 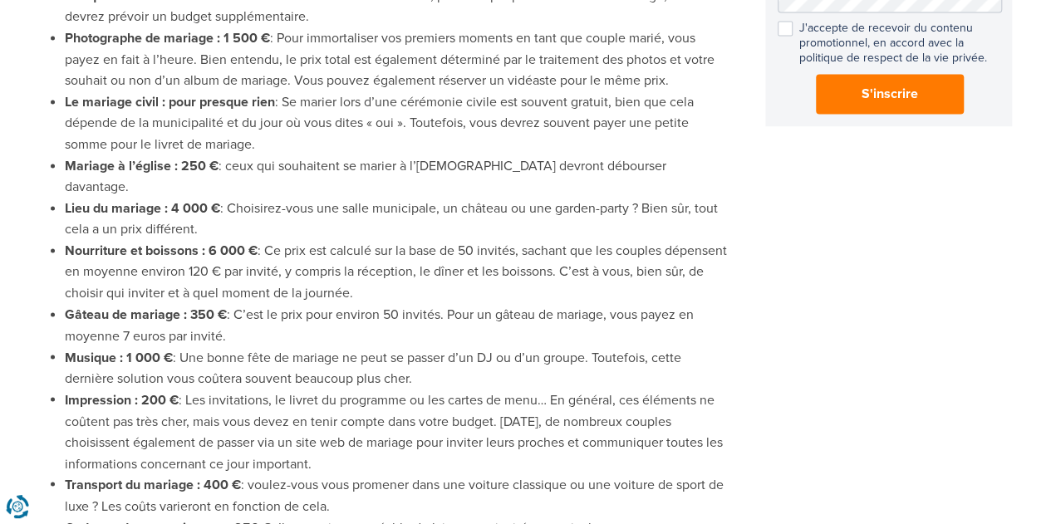 What do you see at coordinates (890, 94) in the screenshot?
I see `button: S'inscrire` at bounding box center [890, 94].